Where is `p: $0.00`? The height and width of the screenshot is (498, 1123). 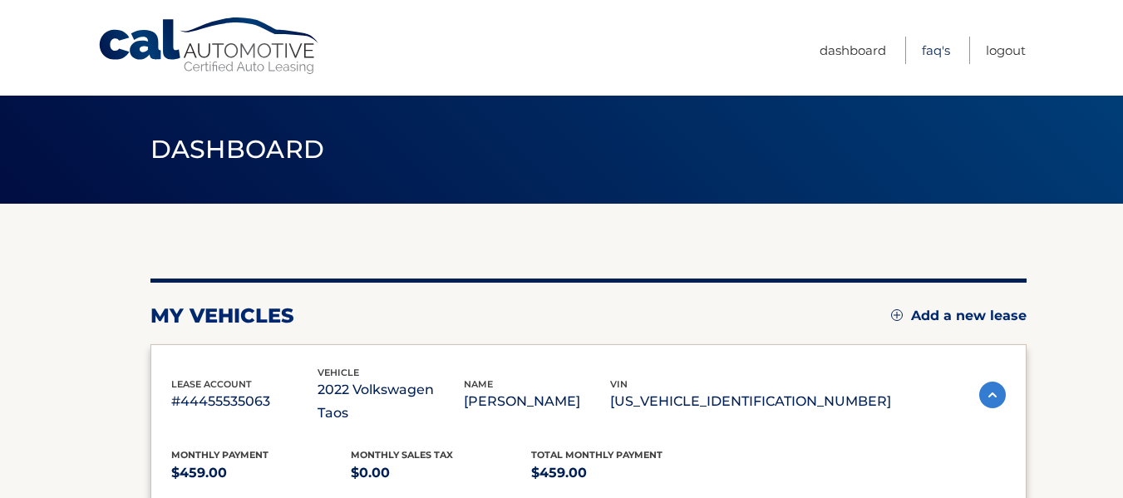 p: $0.00 is located at coordinates (441, 473).